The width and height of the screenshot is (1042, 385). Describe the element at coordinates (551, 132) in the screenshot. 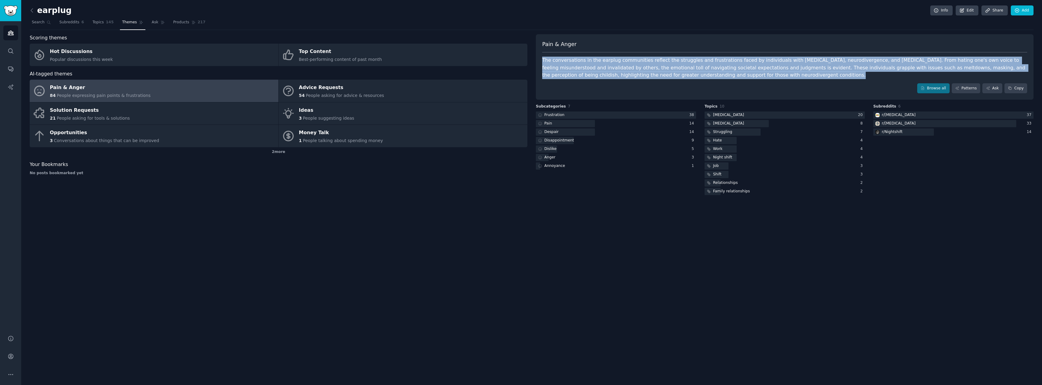

I see `div: Despair` at that location.